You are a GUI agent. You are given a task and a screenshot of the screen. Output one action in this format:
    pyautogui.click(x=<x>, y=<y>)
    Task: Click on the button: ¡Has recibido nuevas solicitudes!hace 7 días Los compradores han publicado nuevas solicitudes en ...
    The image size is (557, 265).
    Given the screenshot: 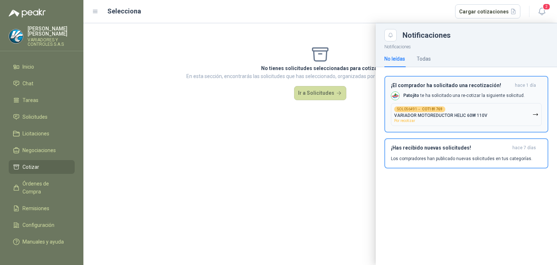 What is the action you would take?
    pyautogui.click(x=466, y=153)
    